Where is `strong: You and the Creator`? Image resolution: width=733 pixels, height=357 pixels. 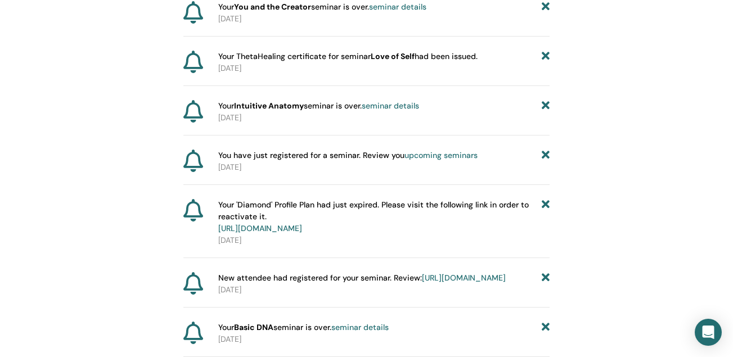
strong: You and the Creator is located at coordinates (272, 7).